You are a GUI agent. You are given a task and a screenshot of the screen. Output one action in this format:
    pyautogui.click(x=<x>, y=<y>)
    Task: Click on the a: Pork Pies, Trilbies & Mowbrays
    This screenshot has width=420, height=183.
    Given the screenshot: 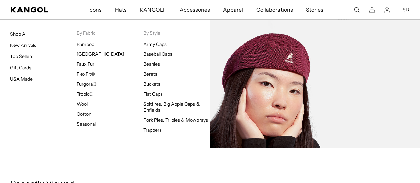 What is the action you would take?
    pyautogui.click(x=176, y=120)
    